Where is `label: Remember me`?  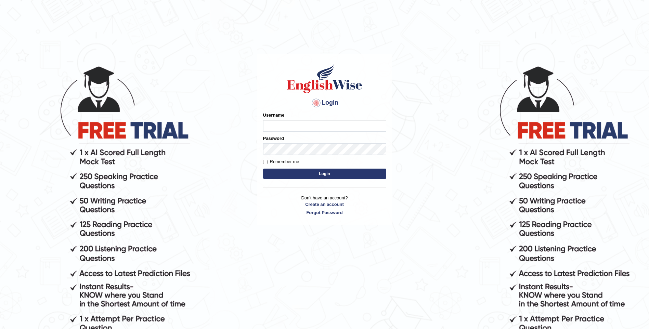 label: Remember me is located at coordinates (281, 162).